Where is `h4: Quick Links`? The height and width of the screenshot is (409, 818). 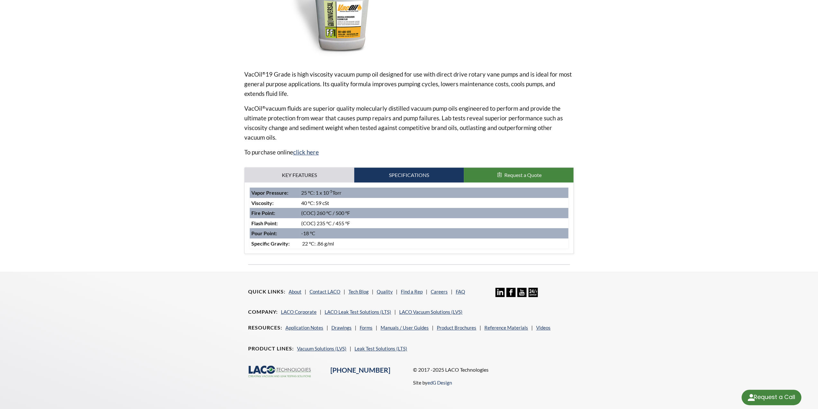
h4: Quick Links is located at coordinates (267, 291).